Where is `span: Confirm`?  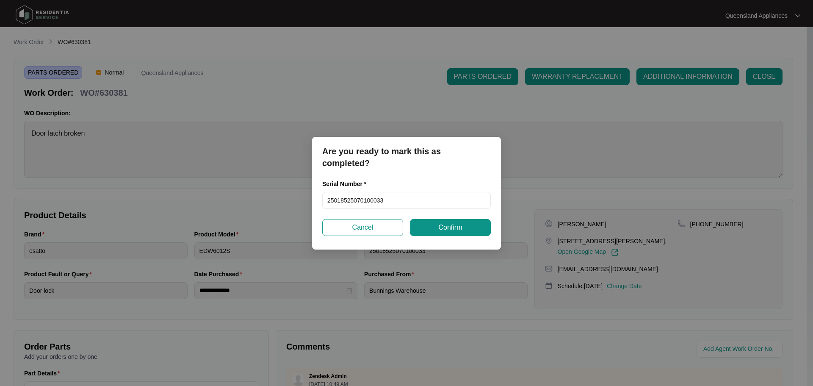 span: Confirm is located at coordinates (450, 227).